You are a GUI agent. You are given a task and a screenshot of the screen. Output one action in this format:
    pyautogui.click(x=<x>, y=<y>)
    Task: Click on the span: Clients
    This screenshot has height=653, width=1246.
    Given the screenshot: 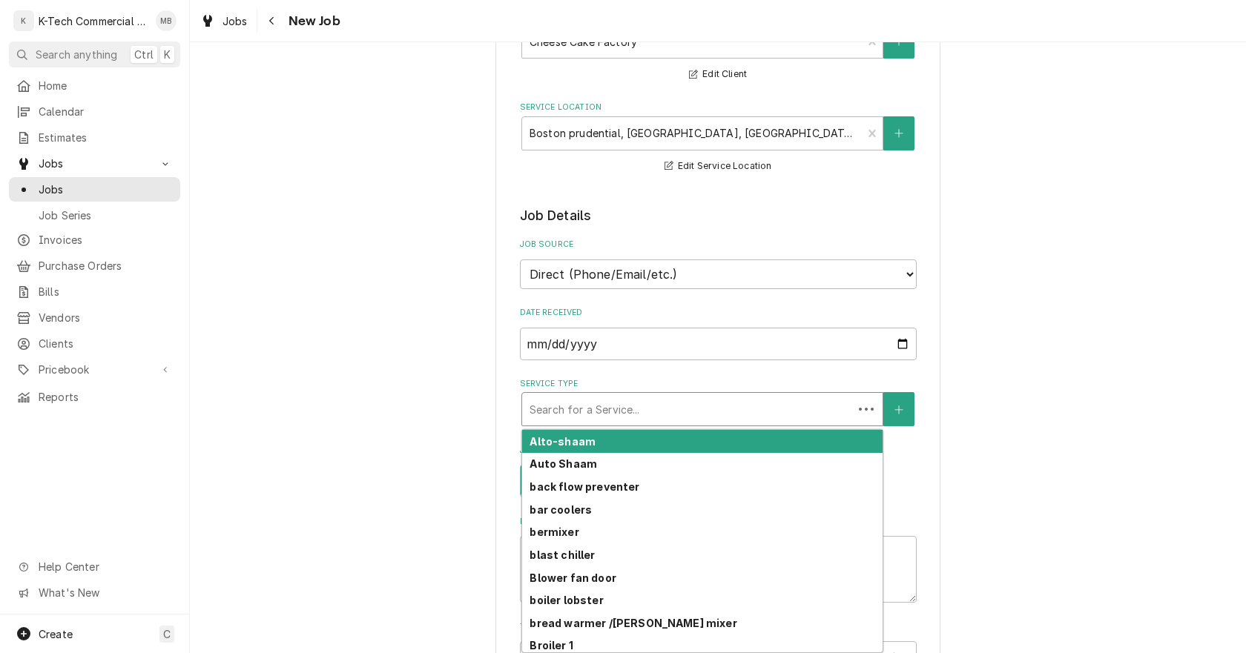 What is the action you would take?
    pyautogui.click(x=105, y=343)
    